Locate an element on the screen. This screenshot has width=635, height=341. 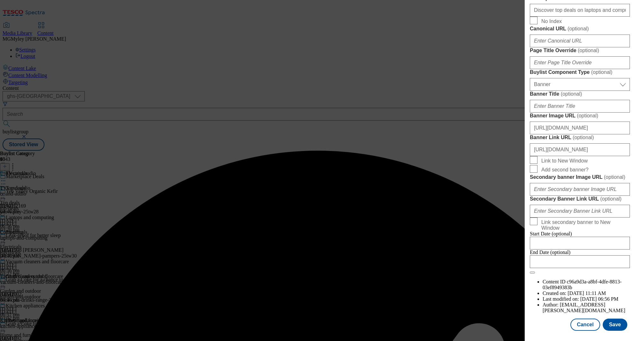
label: Secondary Banner Link URL is located at coordinates (579, 199).